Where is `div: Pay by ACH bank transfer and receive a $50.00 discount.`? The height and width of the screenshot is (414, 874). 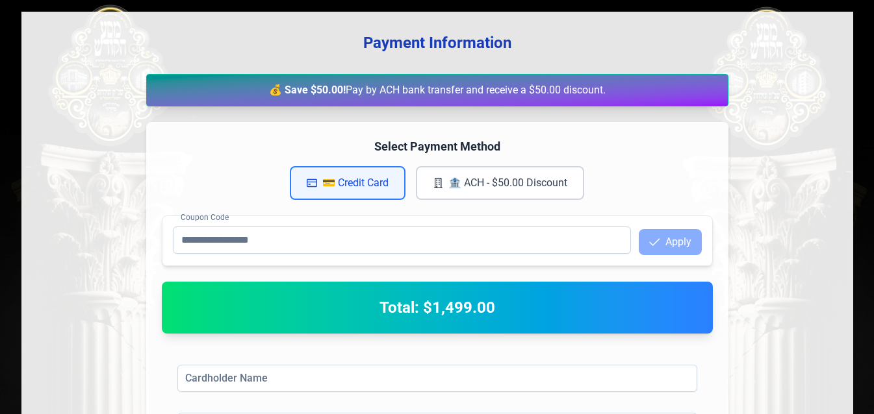 div: Pay by ACH bank transfer and receive a $50.00 discount. is located at coordinates (437, 90).